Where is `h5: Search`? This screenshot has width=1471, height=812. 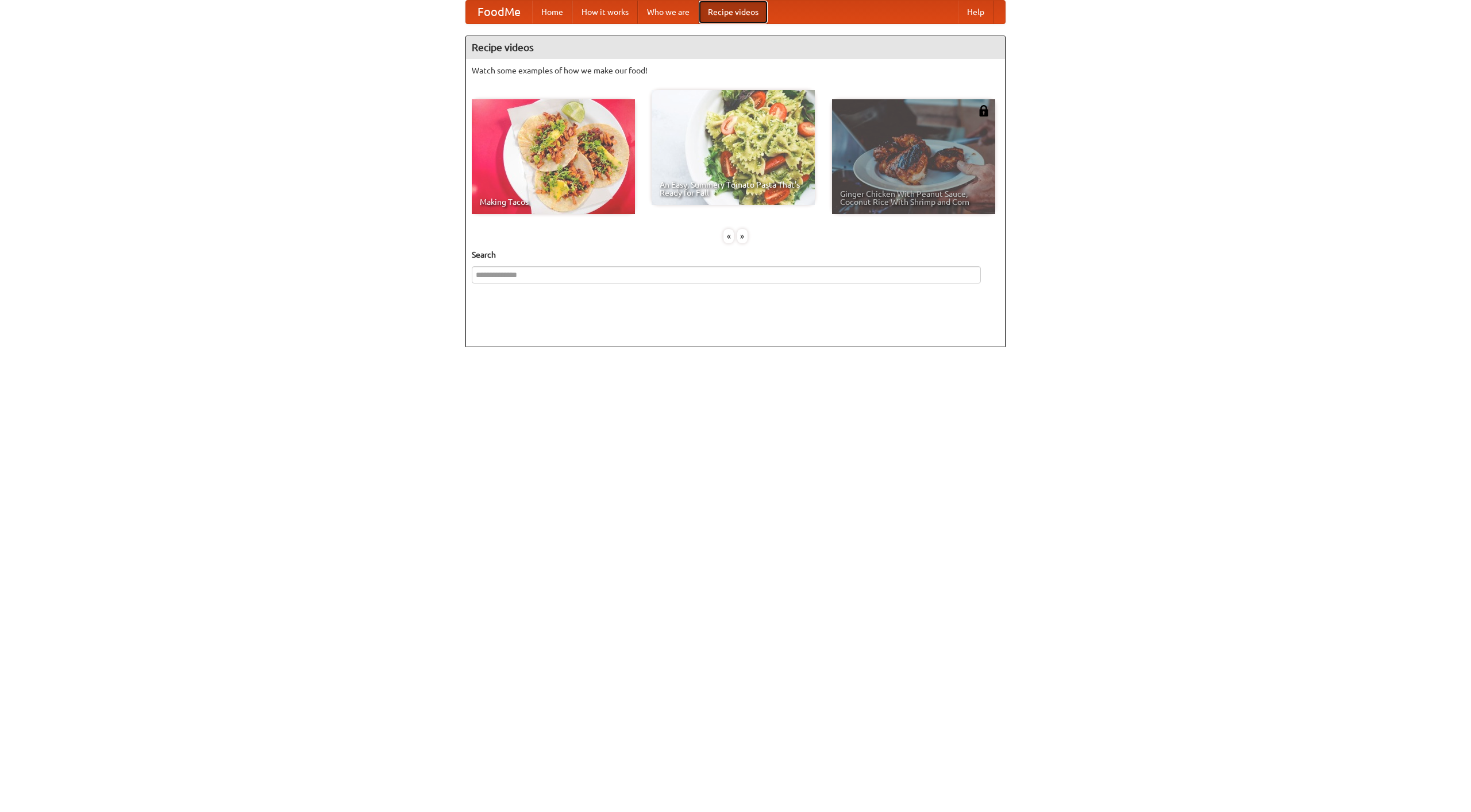
h5: Search is located at coordinates (736, 255).